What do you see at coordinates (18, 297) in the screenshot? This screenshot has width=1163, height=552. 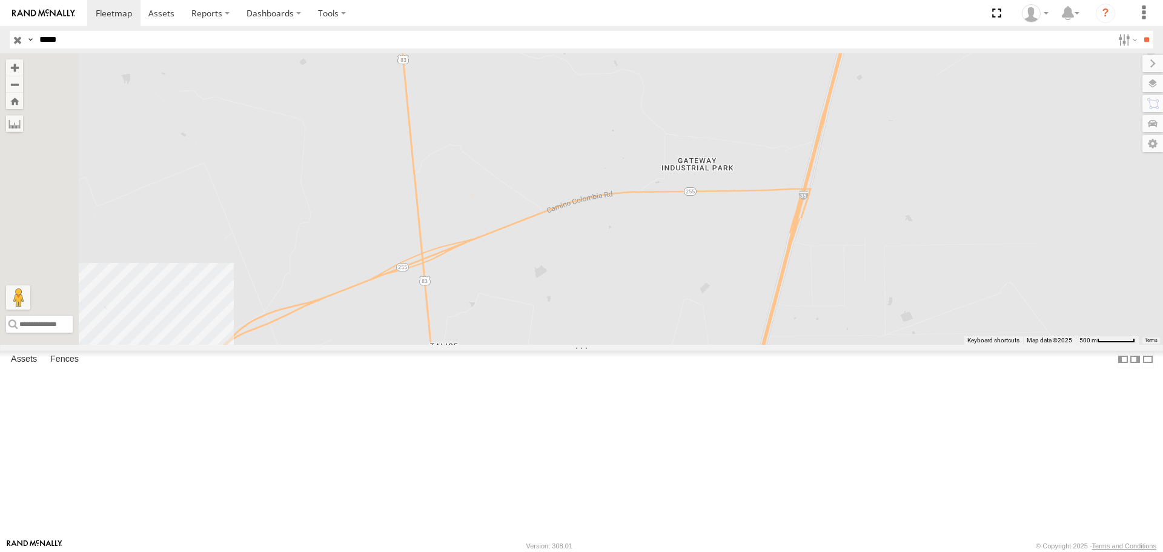 I see `button: Drag Pegman onto the map to open Street View` at bounding box center [18, 297].